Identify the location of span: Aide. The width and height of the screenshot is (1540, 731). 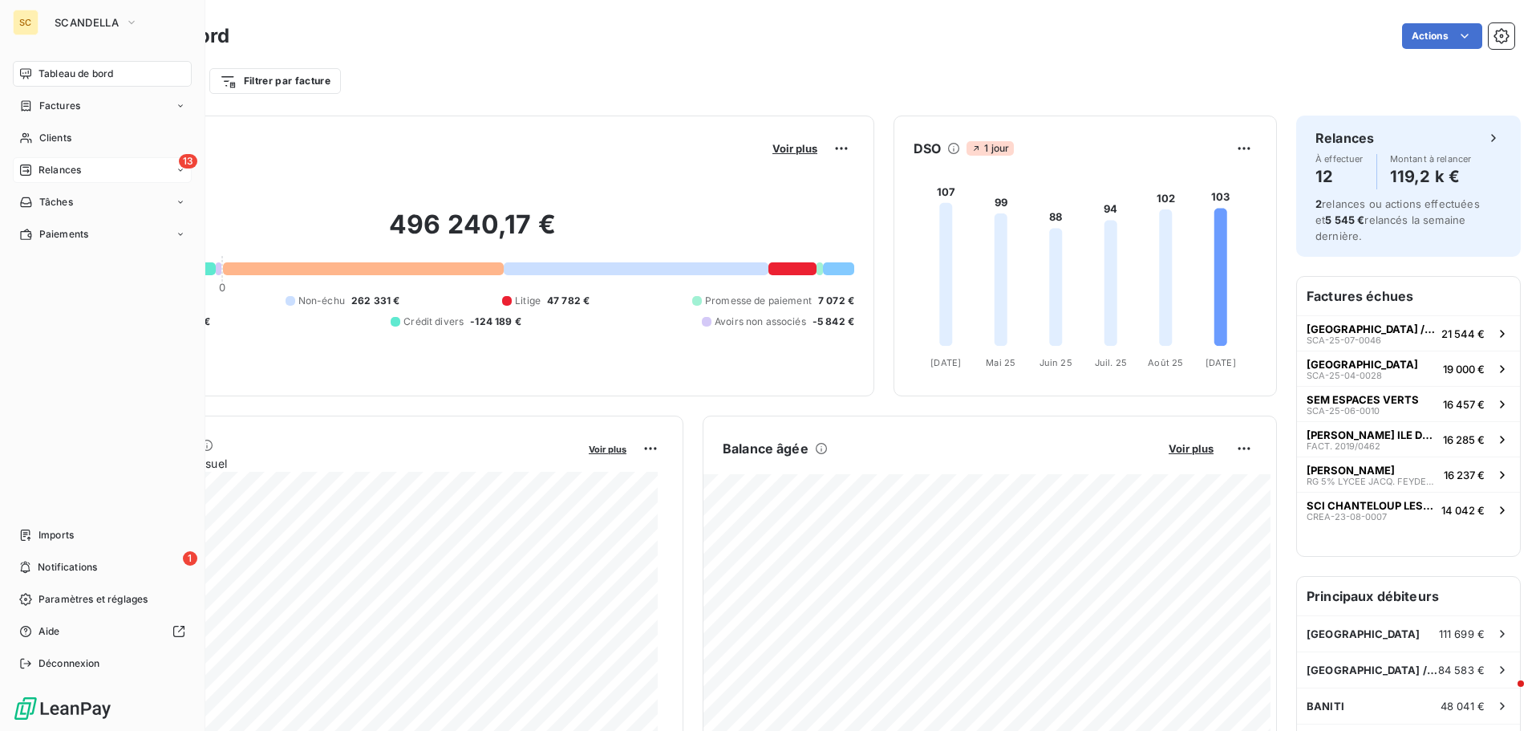
(49, 631).